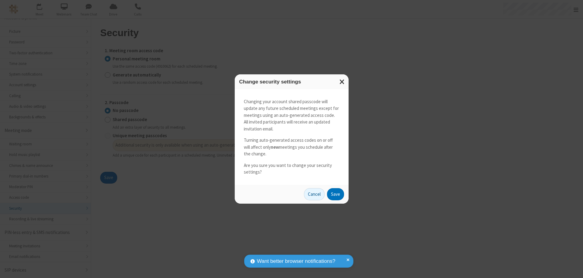 This screenshot has height=278, width=583. Describe the element at coordinates (292, 169) in the screenshot. I see `p: Are you sure you want to change your security settings?` at that location.